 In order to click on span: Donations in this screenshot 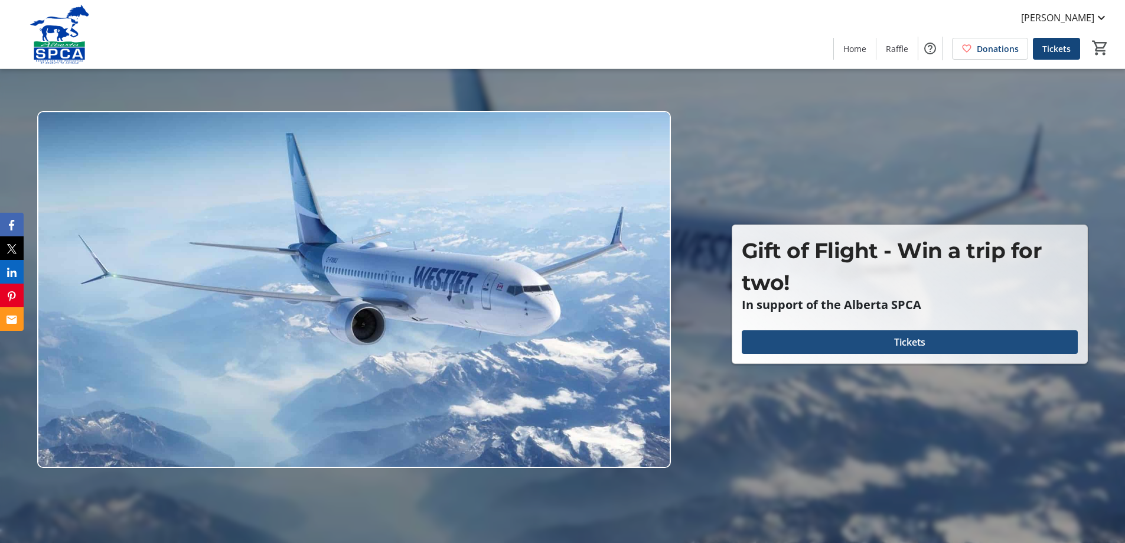, I will do `click(998, 48)`.